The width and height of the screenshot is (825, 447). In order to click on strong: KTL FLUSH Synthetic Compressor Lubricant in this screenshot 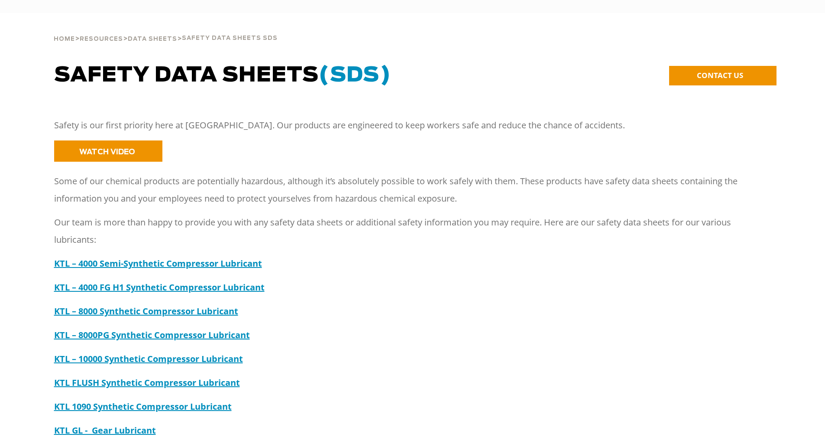, I will do `click(147, 382)`.